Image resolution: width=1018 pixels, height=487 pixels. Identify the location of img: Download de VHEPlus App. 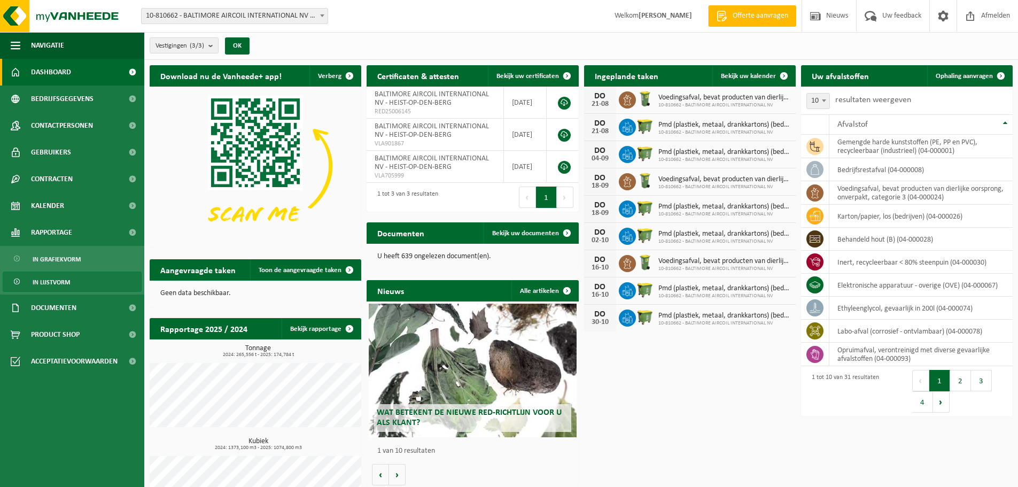
(255, 166).